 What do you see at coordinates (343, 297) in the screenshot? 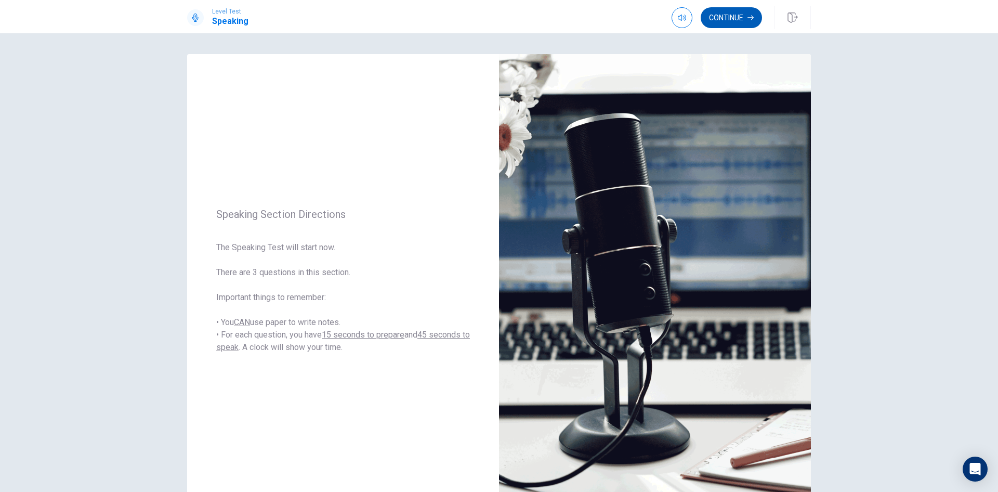
I see `span: The Speaking Test will start now. There are 3 questions in this section. Important things to reme...` at bounding box center [343, 297].